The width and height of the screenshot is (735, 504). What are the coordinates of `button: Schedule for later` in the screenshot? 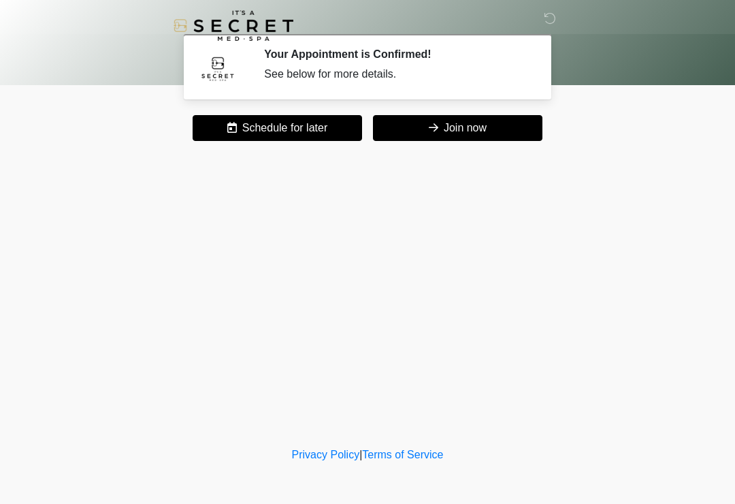 It's located at (277, 128).